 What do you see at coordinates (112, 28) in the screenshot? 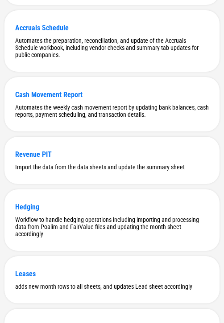
I see `div: Accruals Schedule` at bounding box center [112, 28].